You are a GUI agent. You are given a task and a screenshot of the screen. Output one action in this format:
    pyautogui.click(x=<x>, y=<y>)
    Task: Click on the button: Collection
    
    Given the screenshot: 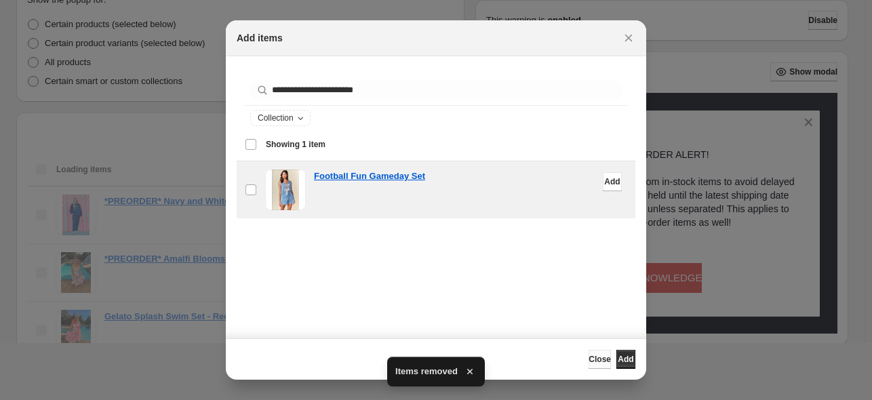 What is the action you would take?
    pyautogui.click(x=280, y=118)
    